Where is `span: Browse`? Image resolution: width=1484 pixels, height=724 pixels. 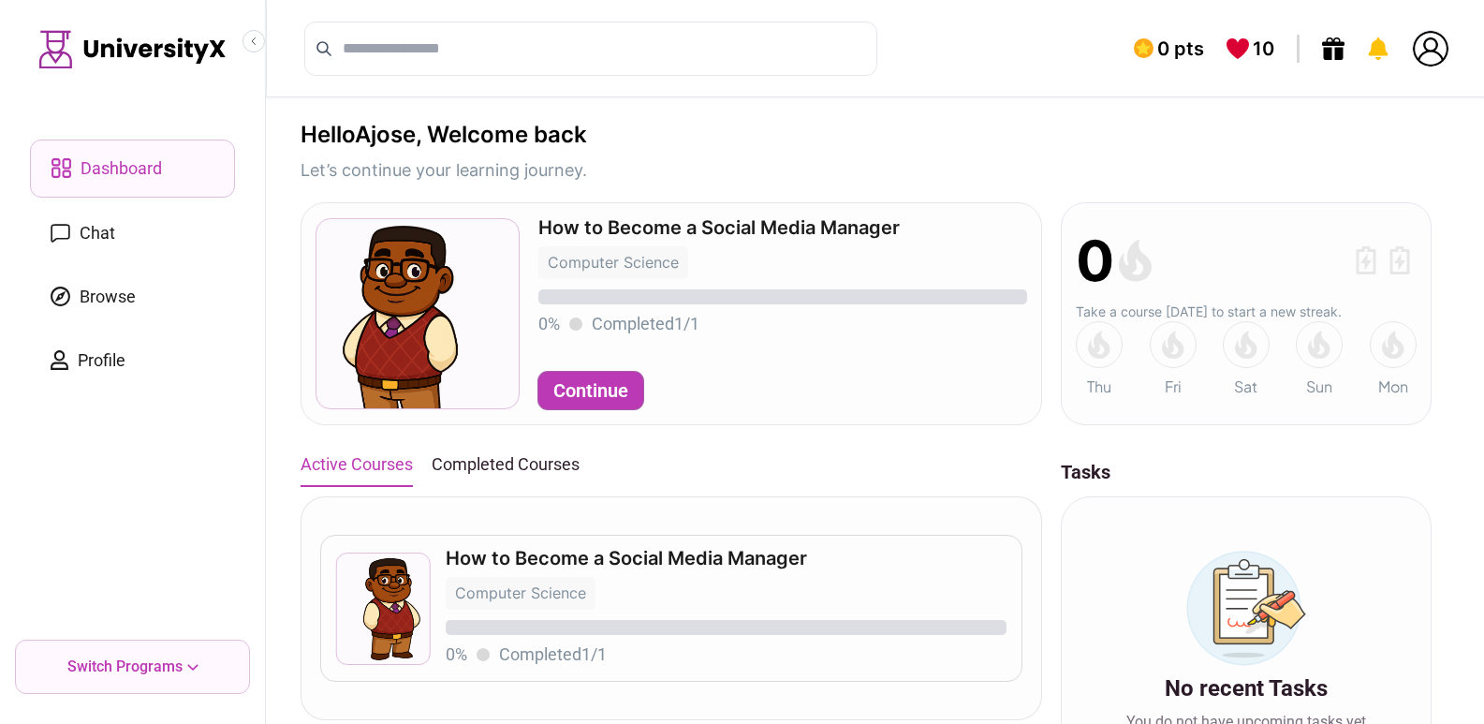 span: Browse is located at coordinates (108, 297).